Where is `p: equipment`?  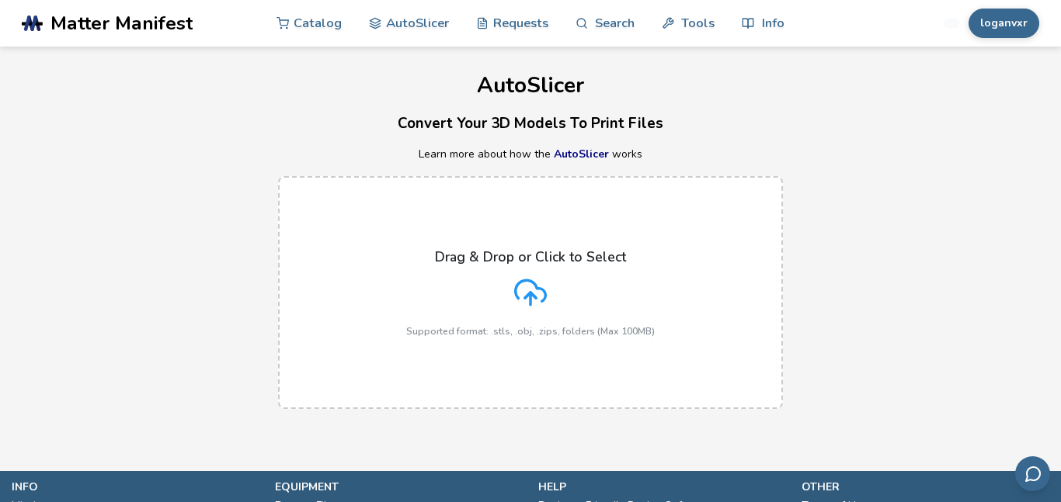 p: equipment is located at coordinates (398, 487).